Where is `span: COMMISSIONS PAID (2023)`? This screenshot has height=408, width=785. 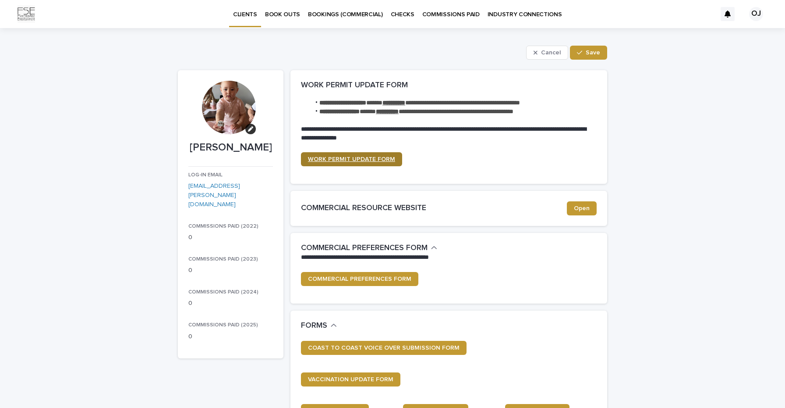 span: COMMISSIONS PAID (2023) is located at coordinates (223, 259).